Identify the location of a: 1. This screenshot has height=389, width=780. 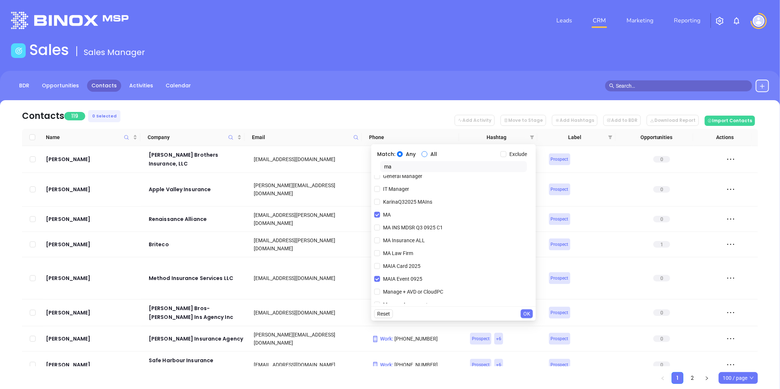
(678, 378).